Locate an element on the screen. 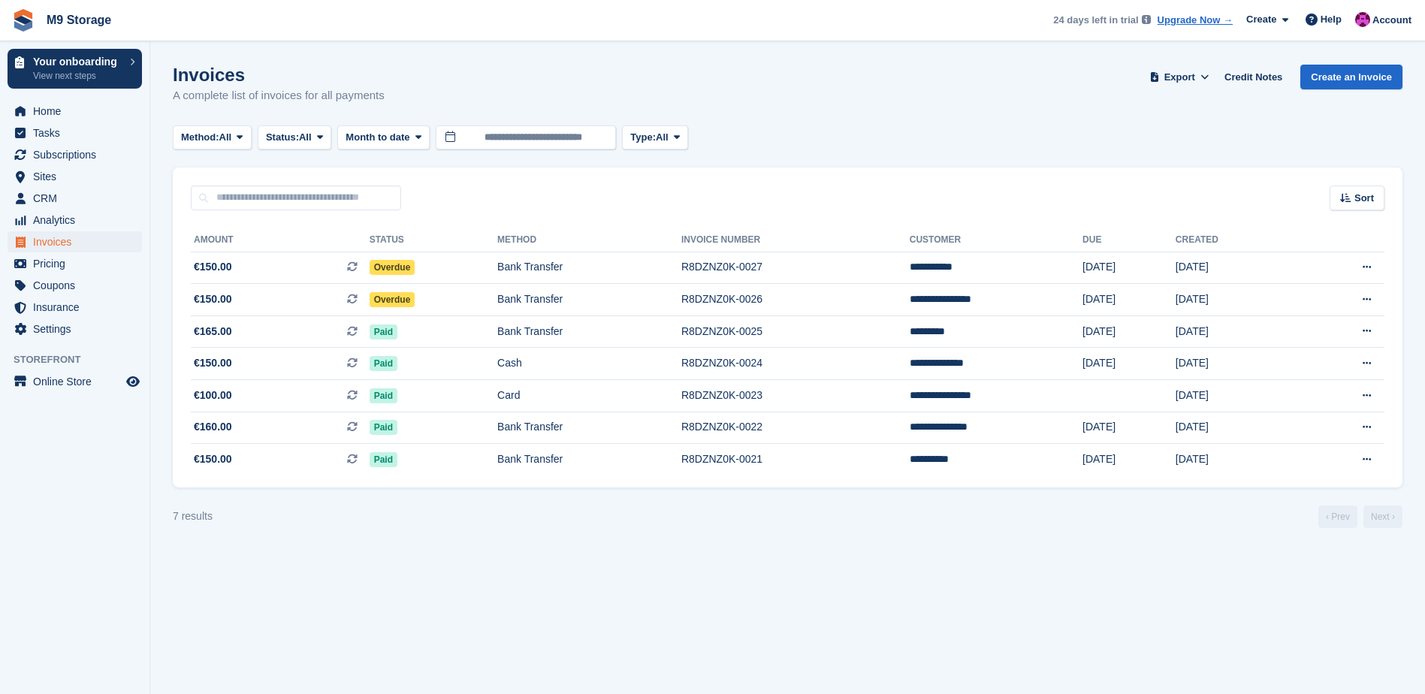 The width and height of the screenshot is (1425, 694). button: Month to date is located at coordinates (383, 137).